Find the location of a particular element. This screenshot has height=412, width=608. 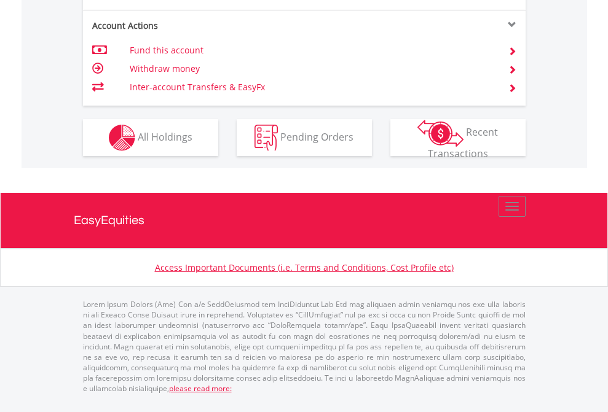

img: pending_instructions-wht.png is located at coordinates (266, 138).